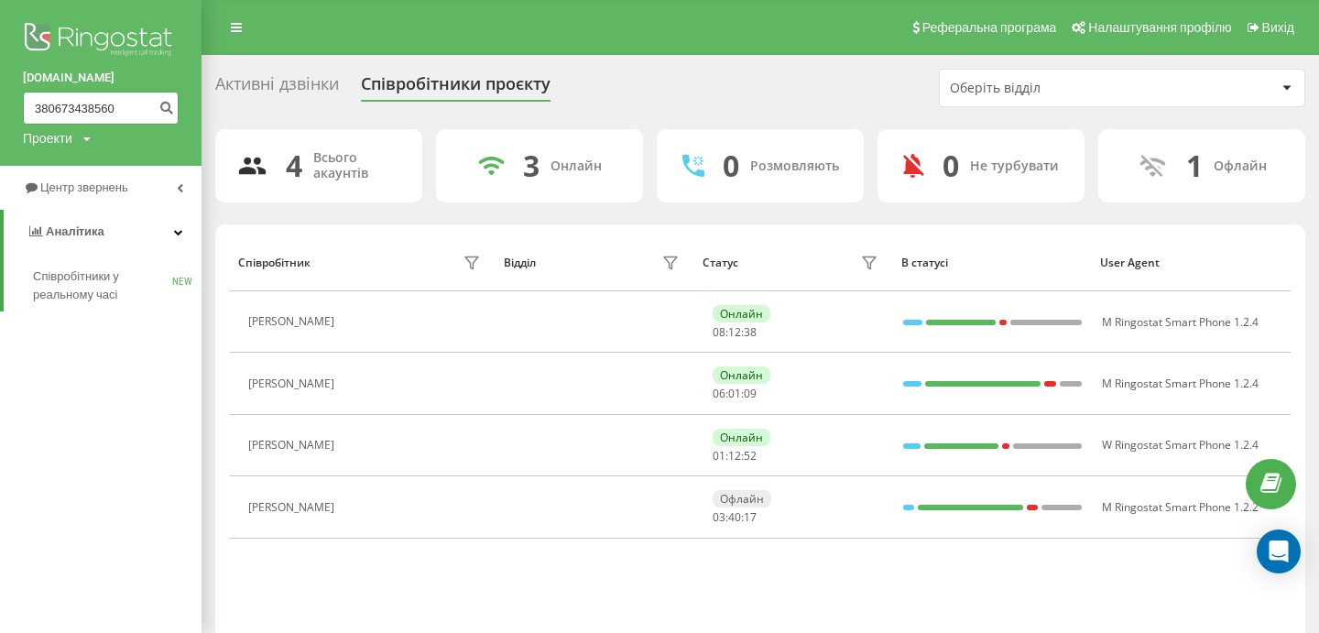 This screenshot has width=1319, height=633. What do you see at coordinates (294, 166) in the screenshot?
I see `div: 4` at bounding box center [294, 166].